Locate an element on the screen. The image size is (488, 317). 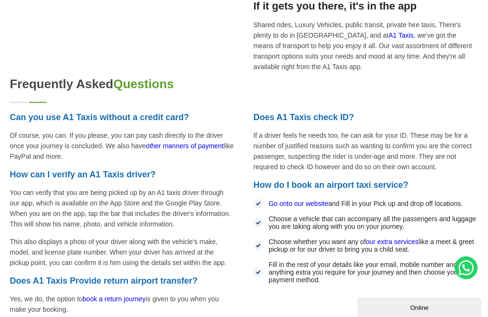
p: You can verify that you are being picked up by an A1 taxis driver through our app, which is avail... is located at coordinates (122, 208).